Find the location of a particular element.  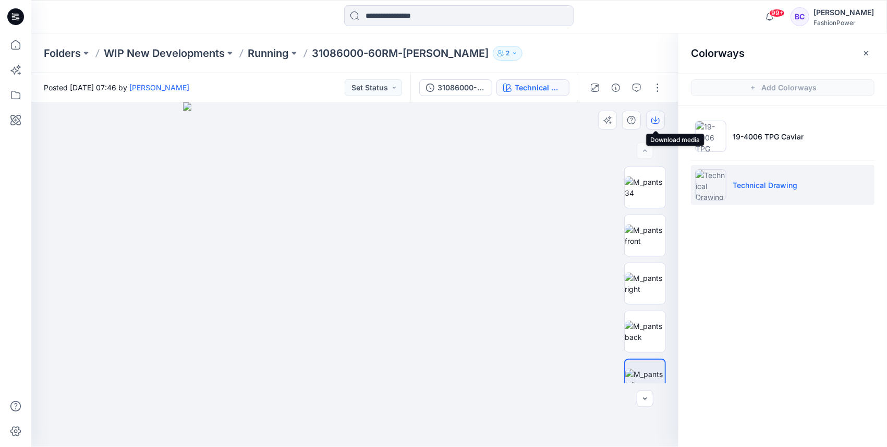

p: Technical Drawing is located at coordinates (765, 185).